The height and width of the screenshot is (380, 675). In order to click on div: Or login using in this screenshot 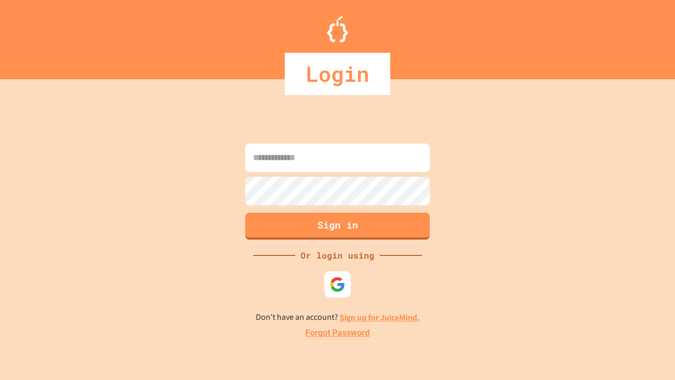, I will do `click(338, 255)`.